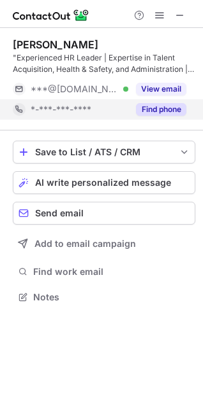  Describe the element at coordinates (104, 64) in the screenshot. I see `div: "Experienced HR Leader | Expertise in Talent Acquisition, Health & Safety, and Administration | P...` at that location.